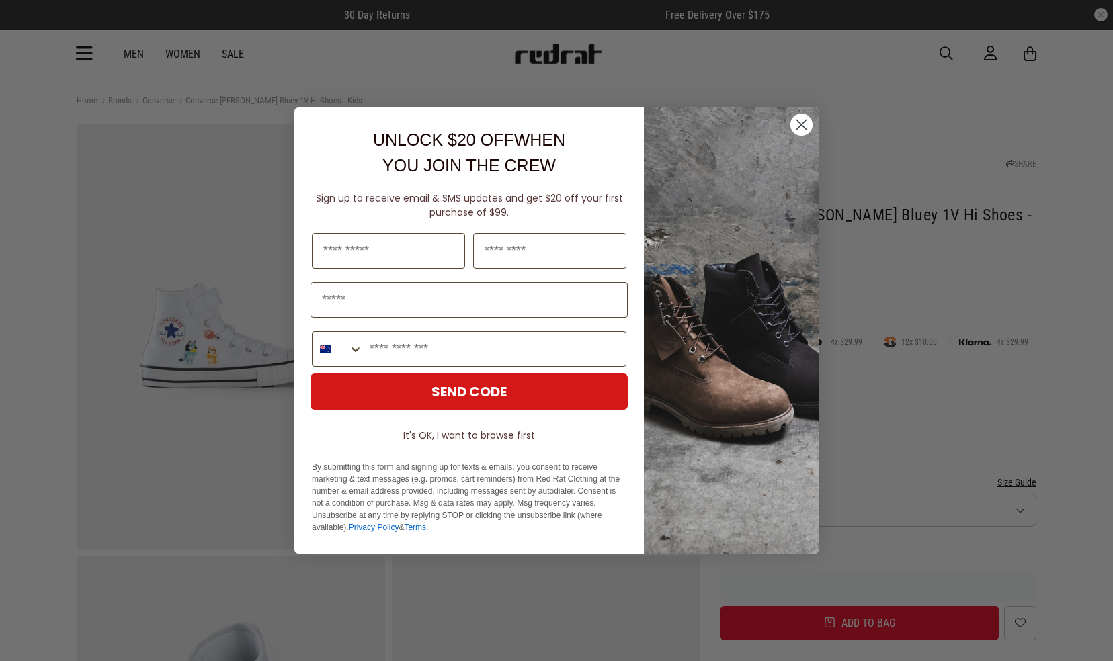 The image size is (1113, 661). Describe the element at coordinates (374, 527) in the screenshot. I see `a: Privacy Policy` at that location.